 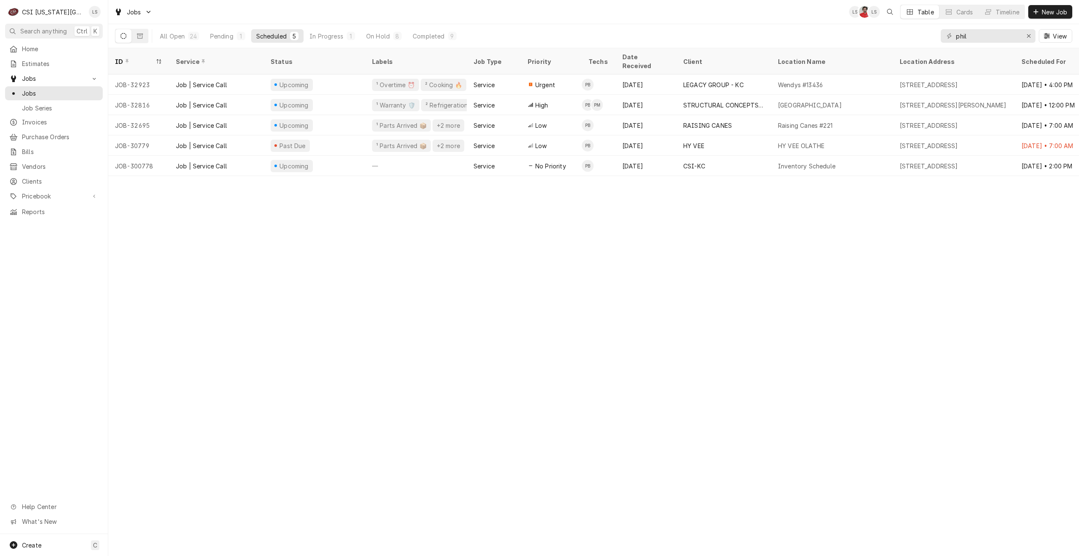 What do you see at coordinates (988, 36) in the screenshot?
I see `input: Keyword search` at bounding box center [988, 36].